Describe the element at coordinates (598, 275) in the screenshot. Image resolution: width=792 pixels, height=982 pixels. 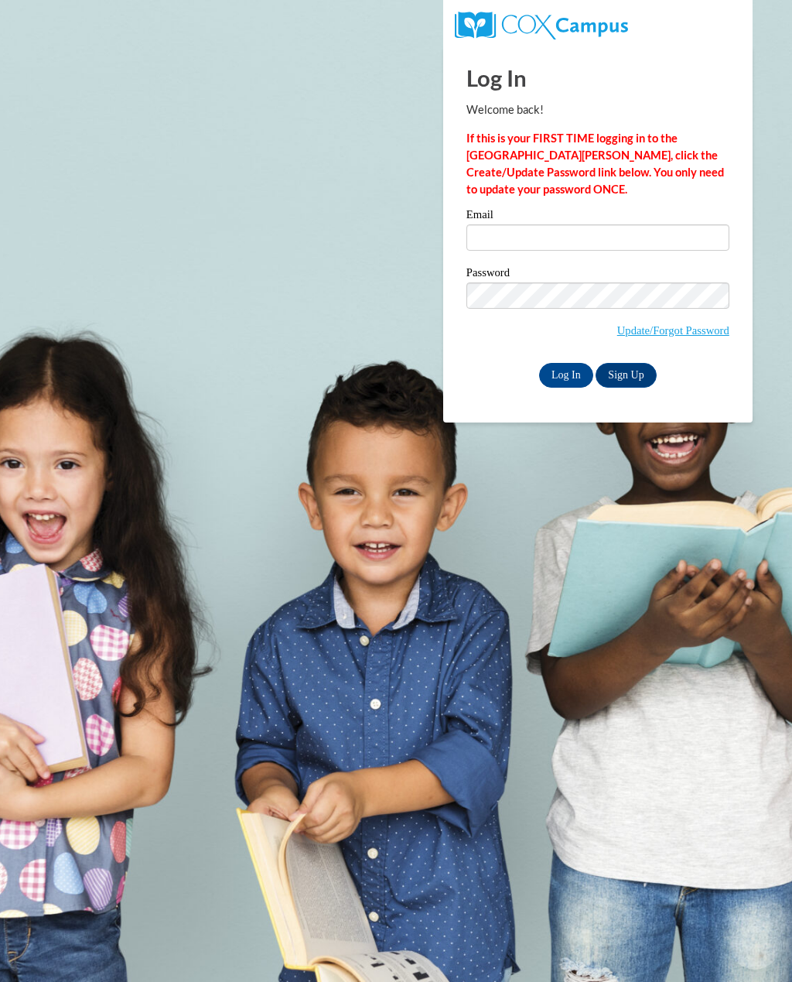
I see `label: Password` at that location.